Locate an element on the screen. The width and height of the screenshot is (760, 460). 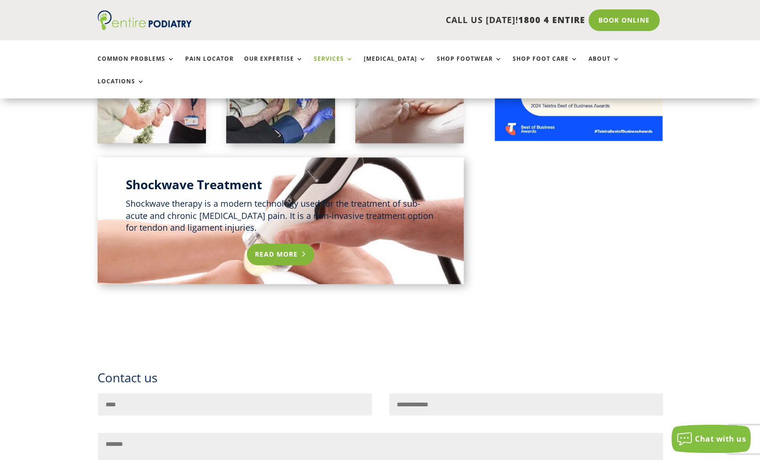
p: Shockwave therapy is a modern technology used for the treatment of sub-acute and chronic [MEDICAL... is located at coordinates (281, 216).